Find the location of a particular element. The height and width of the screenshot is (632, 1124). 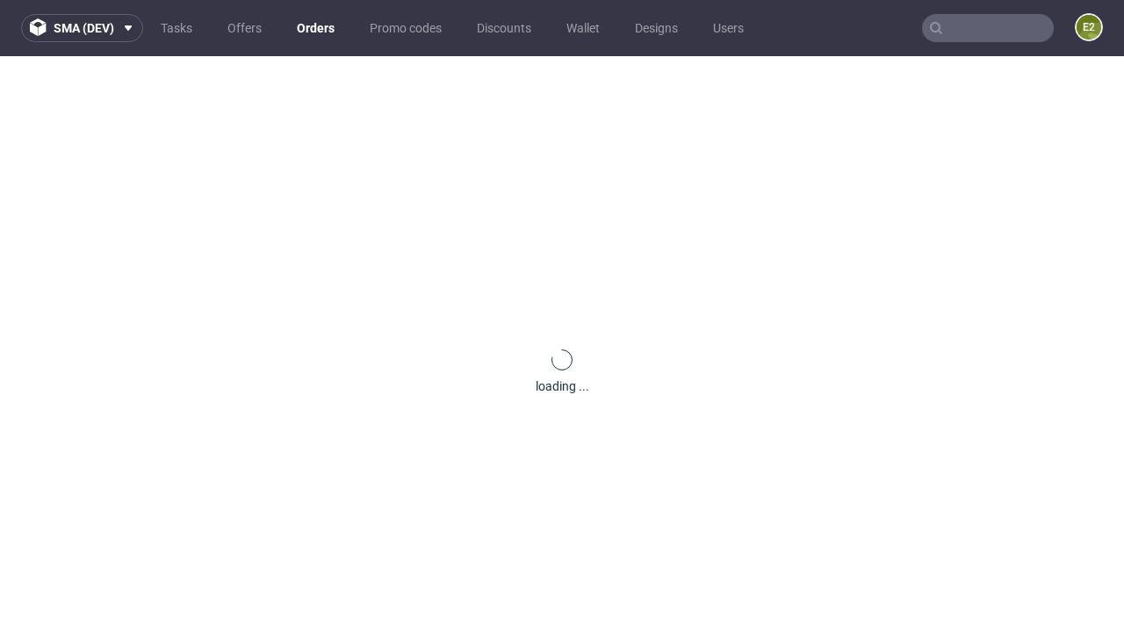

a: Tasks is located at coordinates (176, 28).